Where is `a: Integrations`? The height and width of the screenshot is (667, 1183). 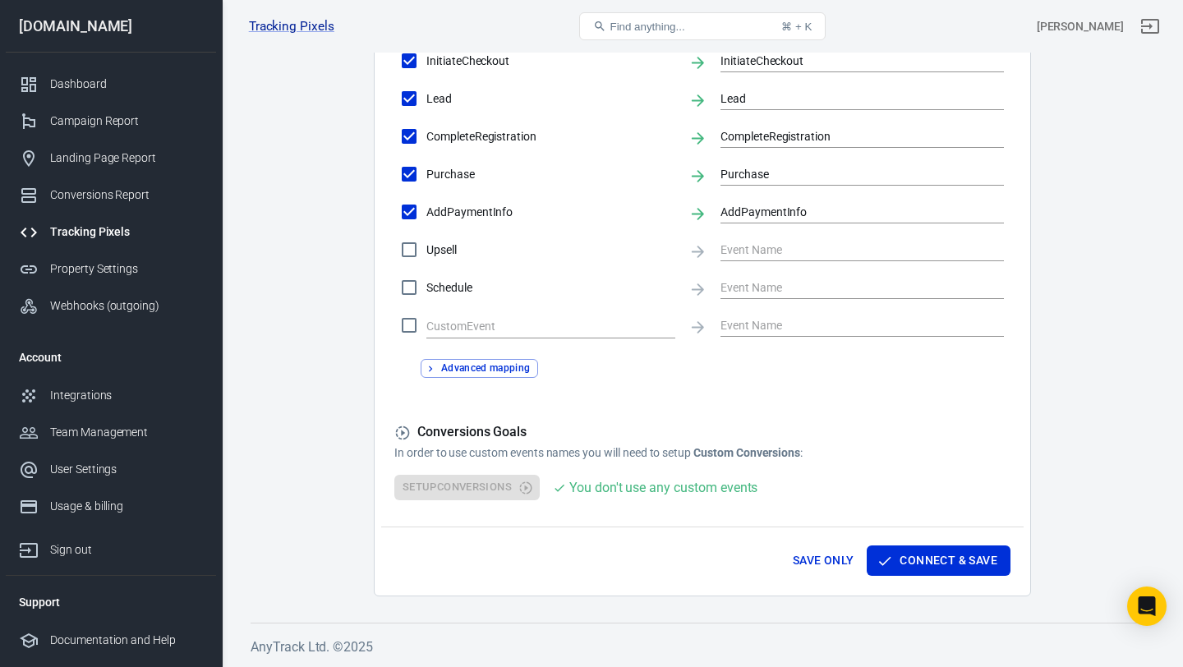 a: Integrations is located at coordinates (111, 395).